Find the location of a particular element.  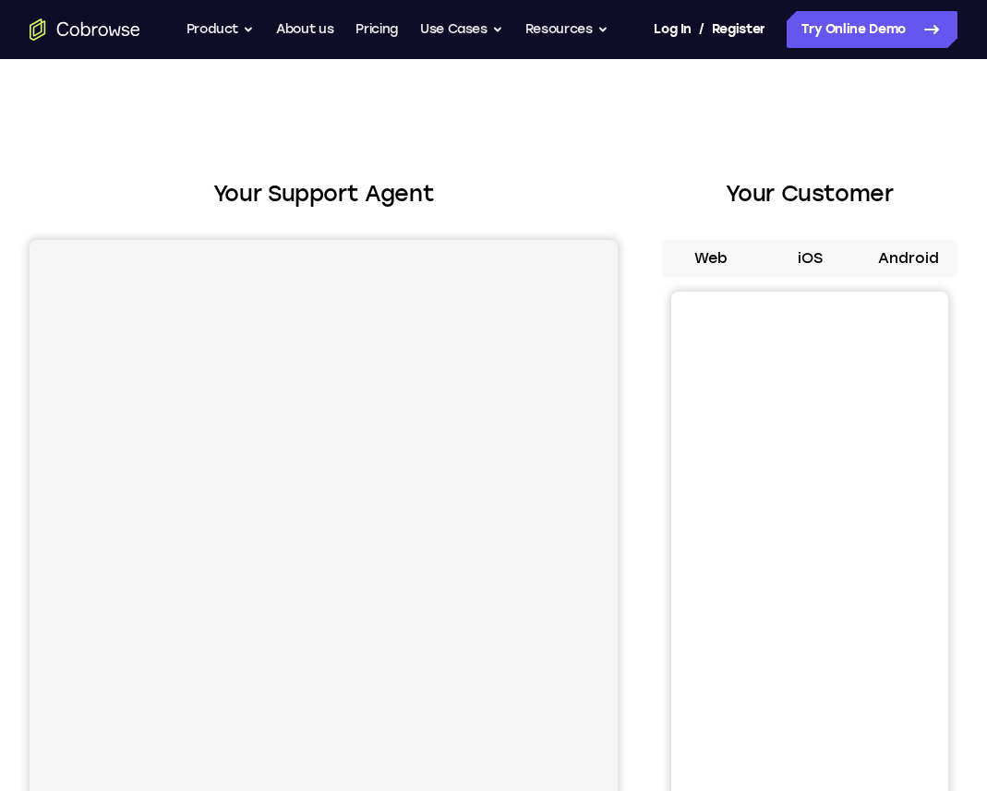

a: Try Online Demo is located at coordinates (872, 30).